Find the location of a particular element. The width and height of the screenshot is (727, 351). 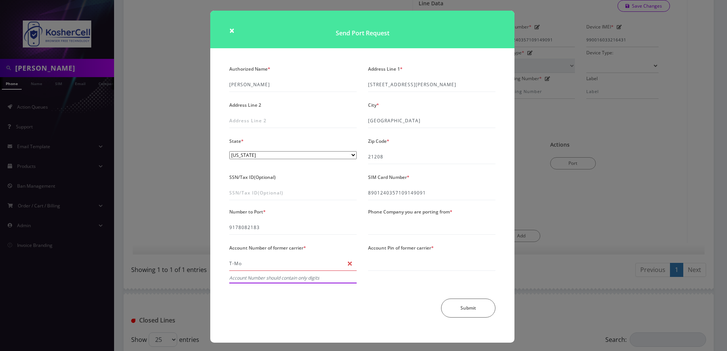

label: Account Number of former carrier is located at coordinates (268, 248).